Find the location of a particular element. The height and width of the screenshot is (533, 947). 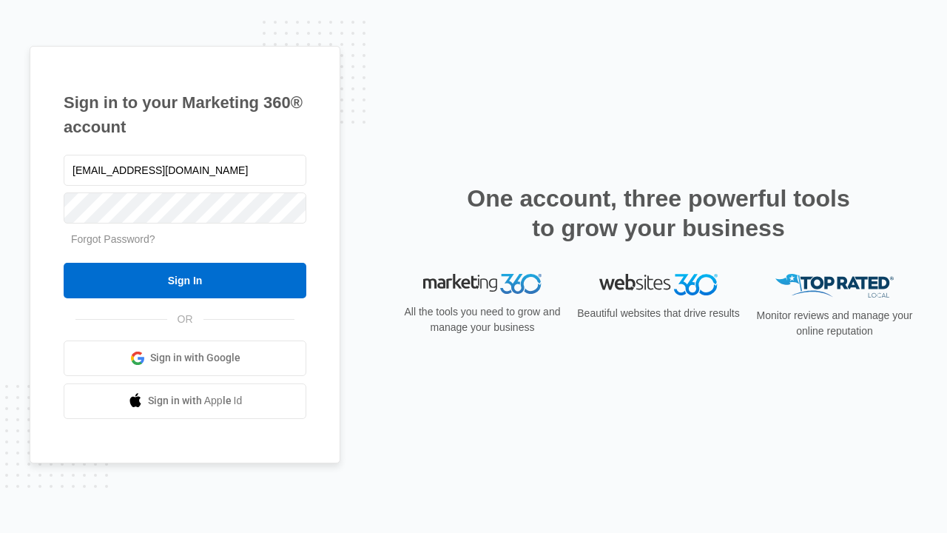

span: OR is located at coordinates (185, 319).